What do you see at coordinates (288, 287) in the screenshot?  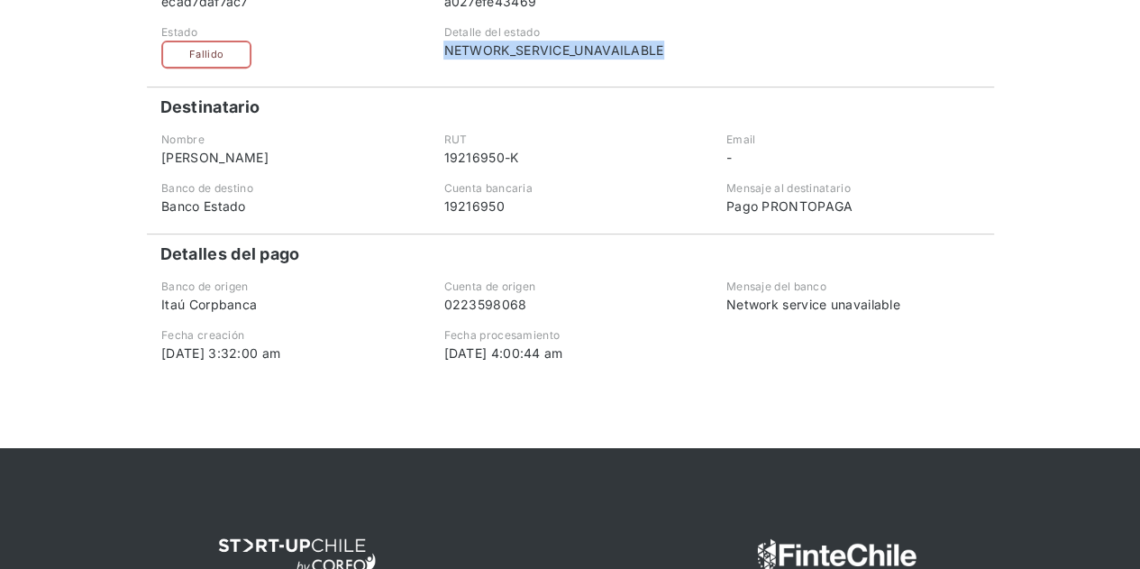 I see `div: Banco de origen` at bounding box center [288, 287].